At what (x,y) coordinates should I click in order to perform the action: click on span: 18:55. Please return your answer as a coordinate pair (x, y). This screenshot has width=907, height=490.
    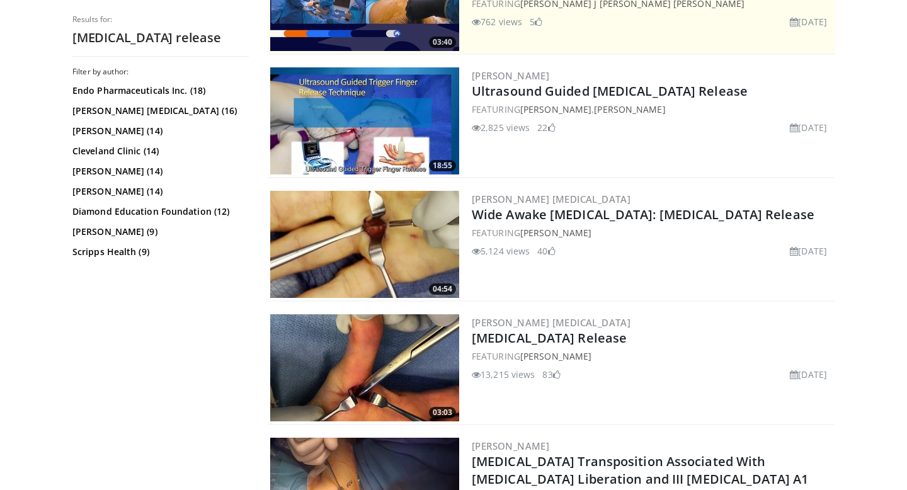
    Looking at the image, I should click on (442, 166).